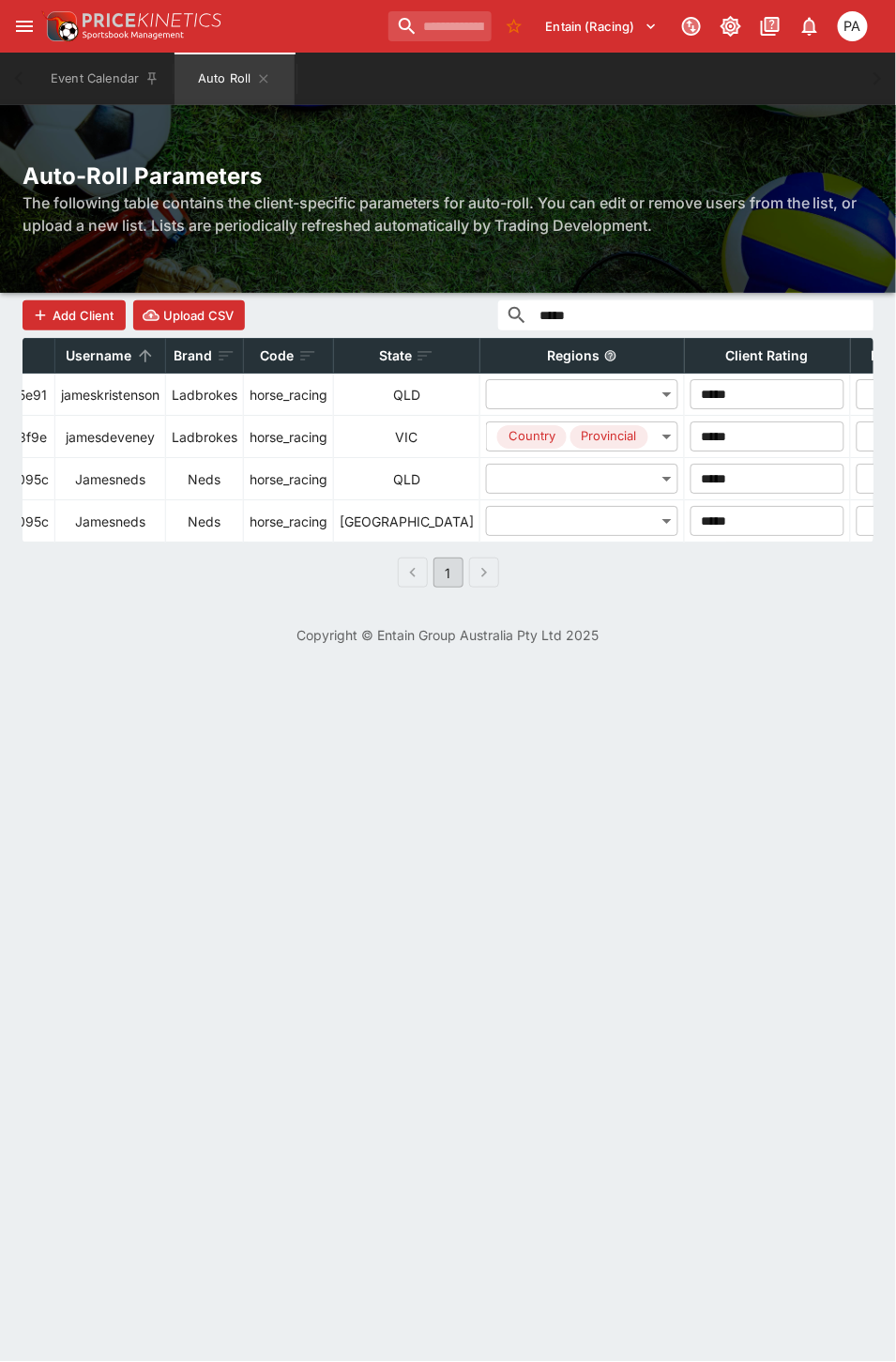 This screenshot has width=896, height=1362. I want to click on button: Auto Roll, so click(235, 79).